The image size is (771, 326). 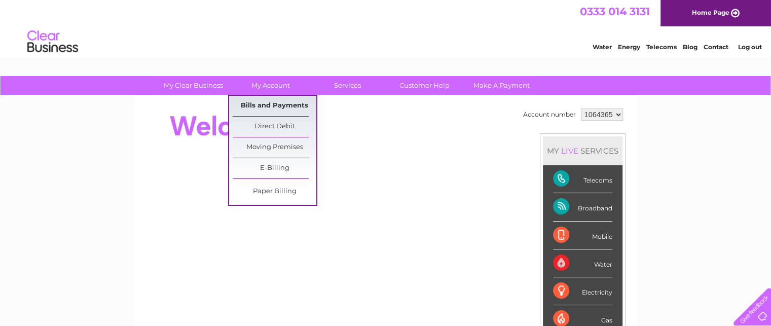 What do you see at coordinates (270, 85) in the screenshot?
I see `a: My Account` at bounding box center [270, 85].